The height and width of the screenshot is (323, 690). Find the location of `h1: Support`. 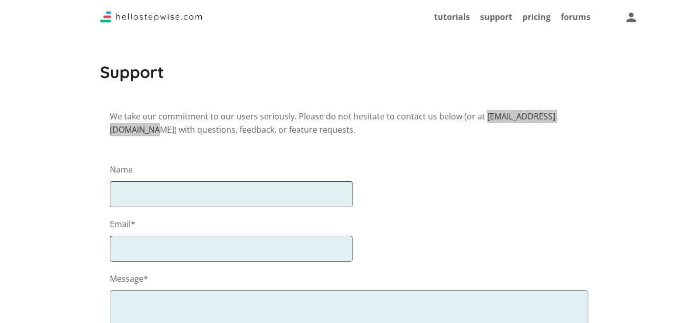

h1: Support is located at coordinates (345, 72).